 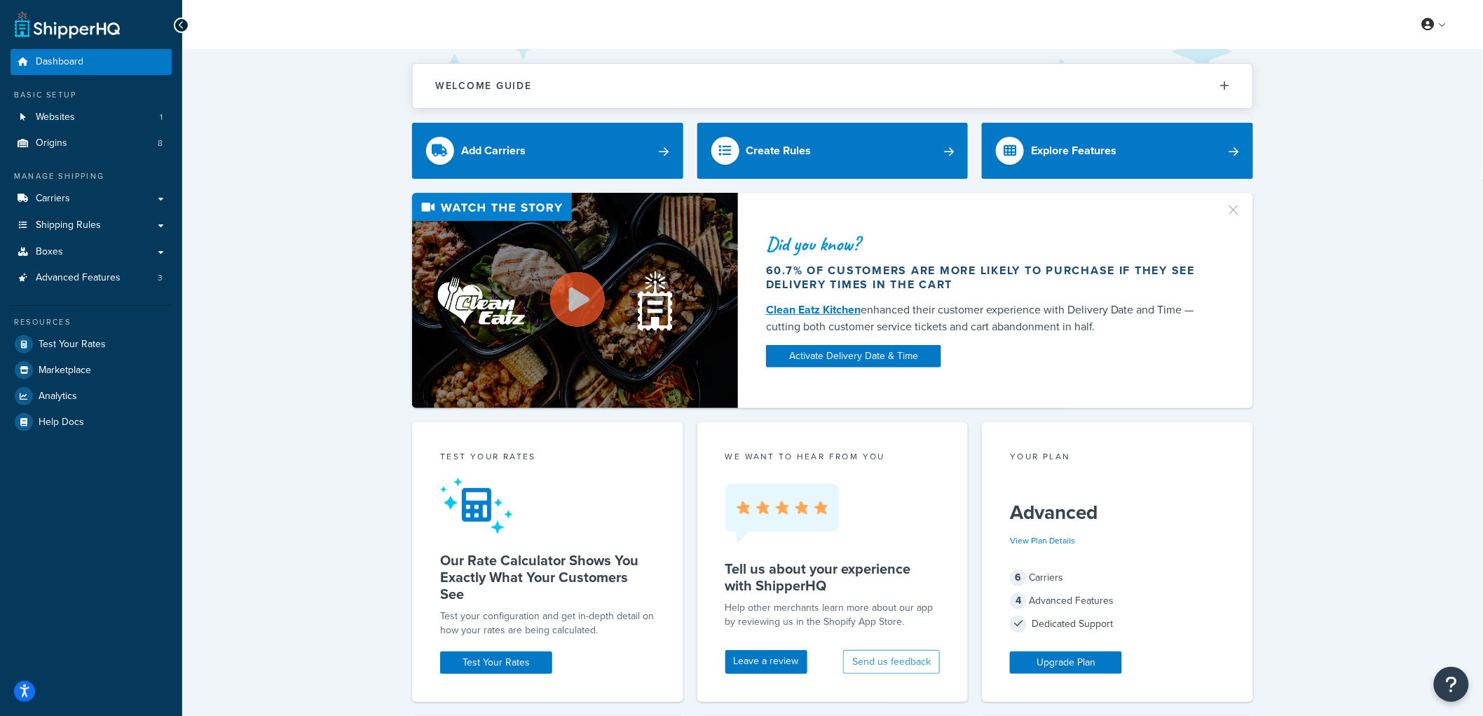 What do you see at coordinates (547, 151) in the screenshot?
I see `a: Add Carriers` at bounding box center [547, 151].